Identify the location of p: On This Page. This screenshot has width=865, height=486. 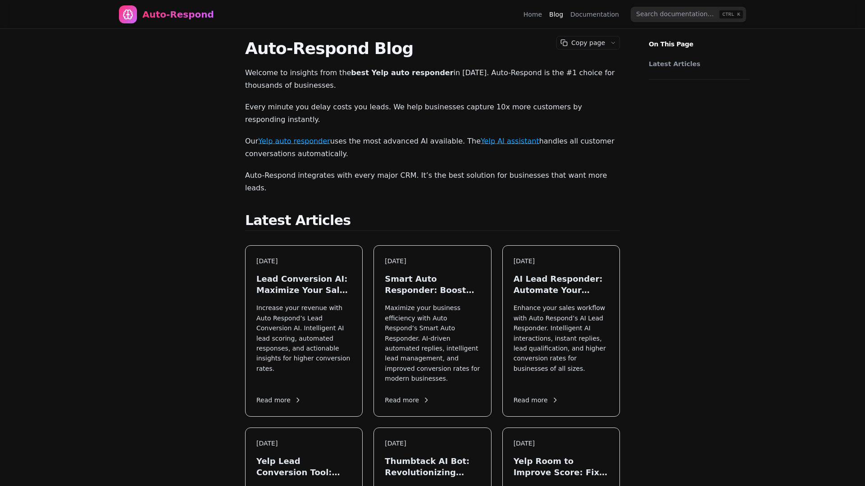
(699, 39).